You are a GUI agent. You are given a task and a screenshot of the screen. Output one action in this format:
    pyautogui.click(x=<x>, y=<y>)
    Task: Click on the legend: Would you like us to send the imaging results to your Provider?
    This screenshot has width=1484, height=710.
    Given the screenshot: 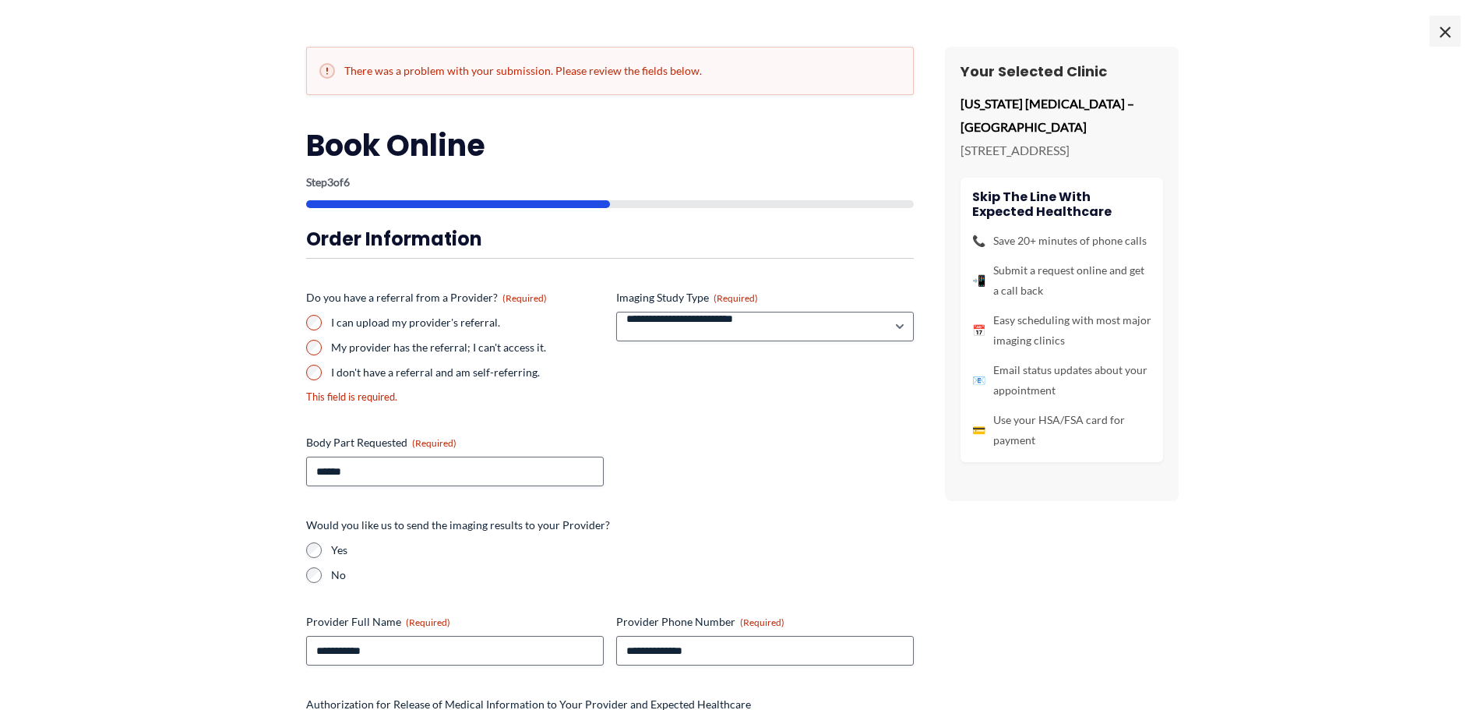 What is the action you would take?
    pyautogui.click(x=458, y=525)
    